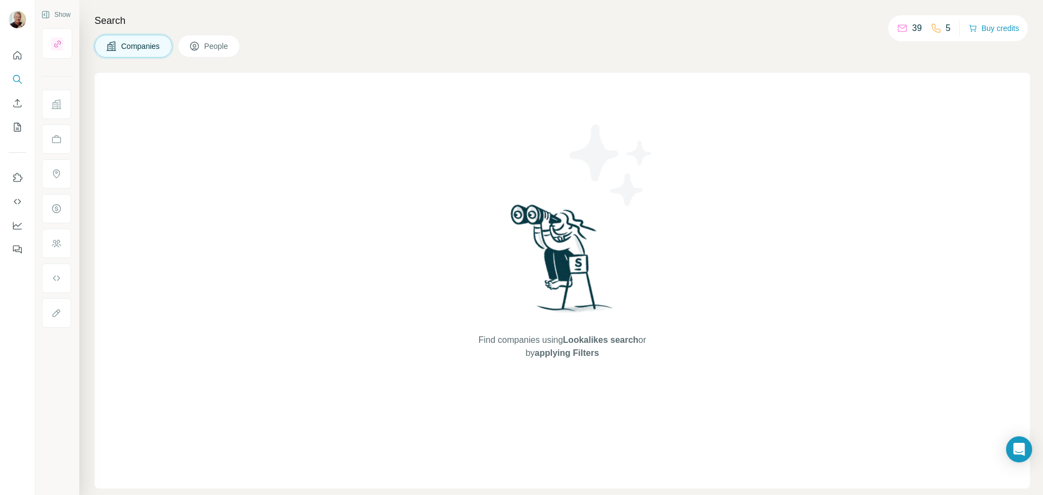  Describe the element at coordinates (56, 15) in the screenshot. I see `button: Show` at that location.